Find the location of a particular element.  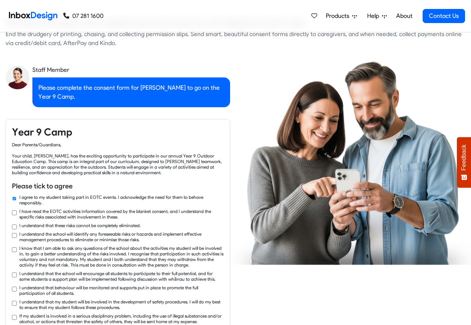

label: I have read the EOTC activities information covered by the blanket consent, and I understand the ... is located at coordinates (121, 214).